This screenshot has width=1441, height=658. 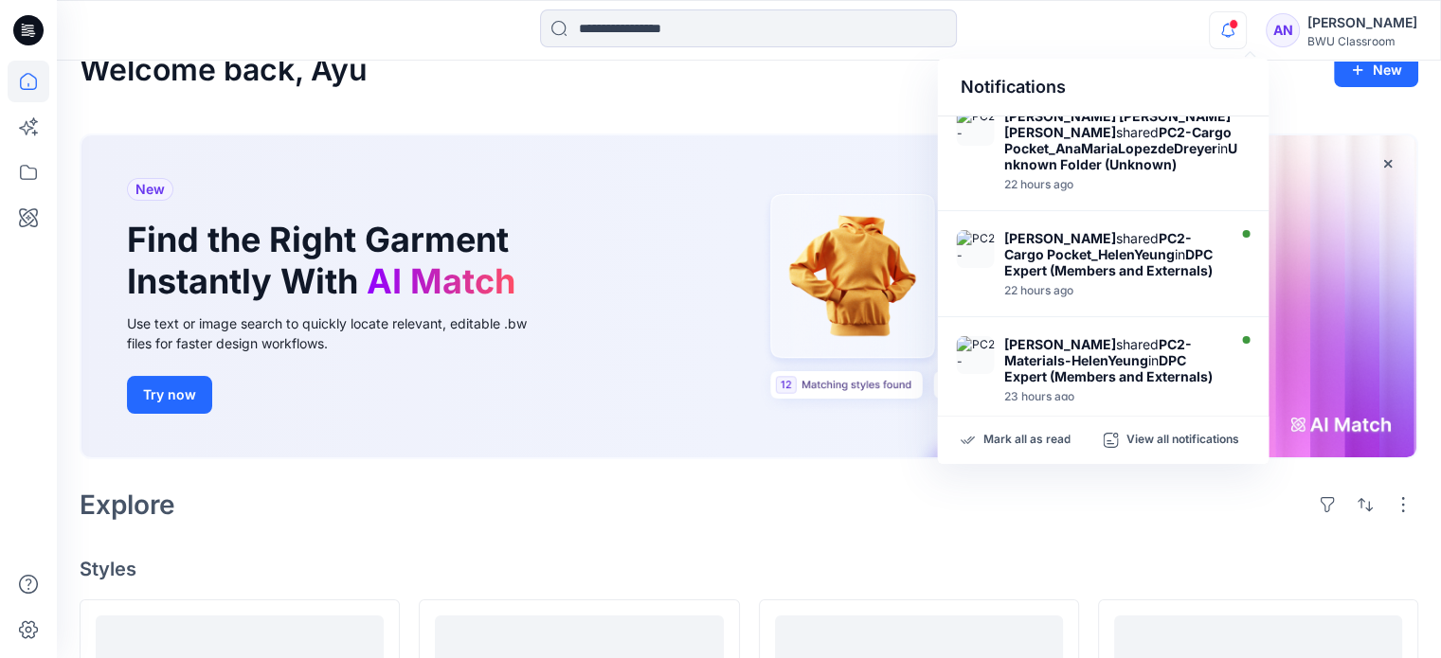 What do you see at coordinates (1026, 440) in the screenshot?
I see `p: Mark all as read` at bounding box center [1026, 440].